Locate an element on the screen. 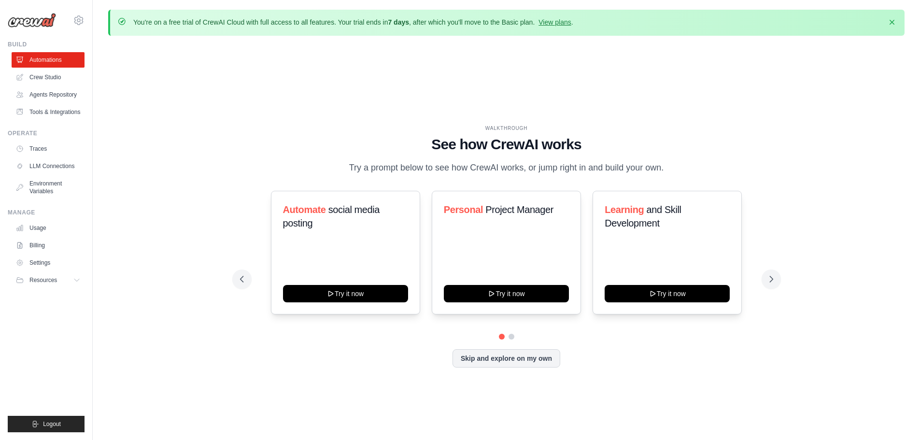 This screenshot has height=440, width=920. span: Resources is located at coordinates (43, 280).